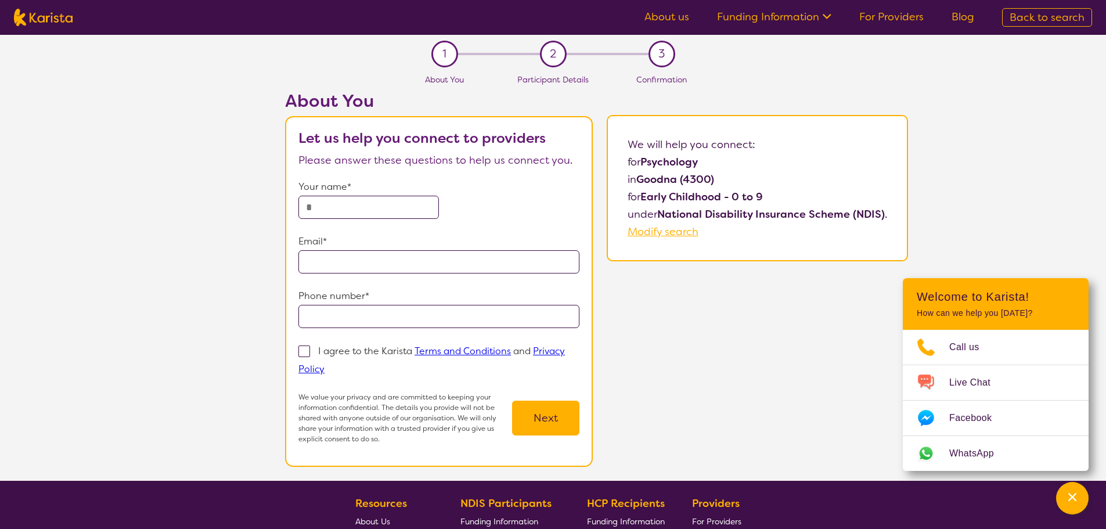 The image size is (1106, 529). I want to click on a: Modify search, so click(663, 232).